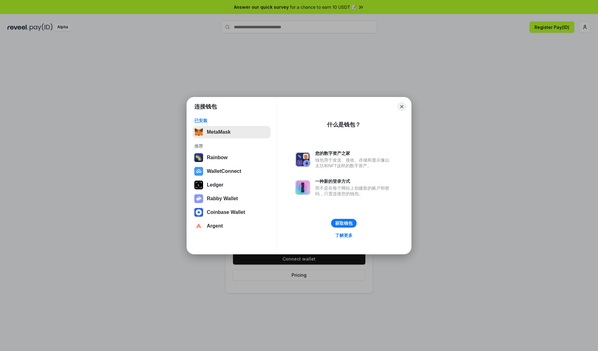 This screenshot has width=598, height=351. Describe the element at coordinates (215, 185) in the screenshot. I see `div: Ledger` at that location.